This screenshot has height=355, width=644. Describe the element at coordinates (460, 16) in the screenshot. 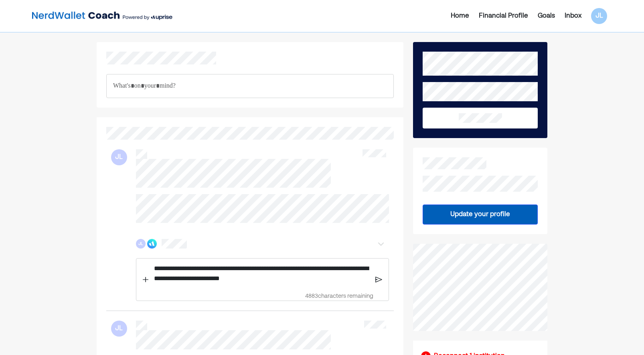

I see `div: Home` at that location.